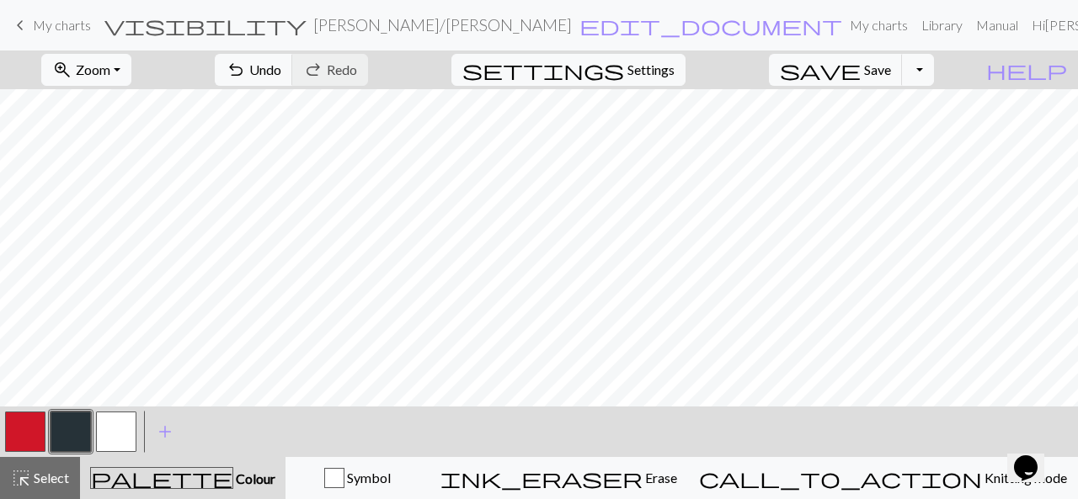  I want to click on span: Select, so click(50, 478).